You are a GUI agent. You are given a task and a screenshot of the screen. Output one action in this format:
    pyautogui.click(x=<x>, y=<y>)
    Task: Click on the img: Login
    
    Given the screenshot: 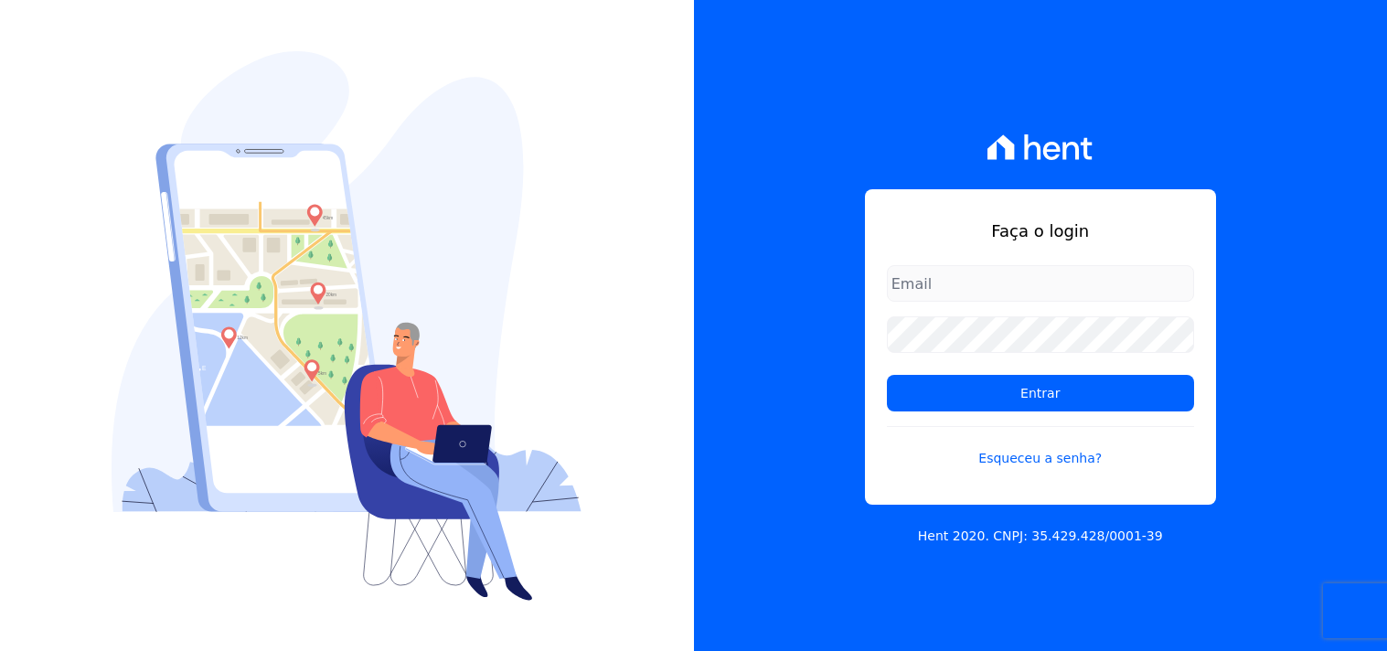 What is the action you would take?
    pyautogui.click(x=346, y=325)
    